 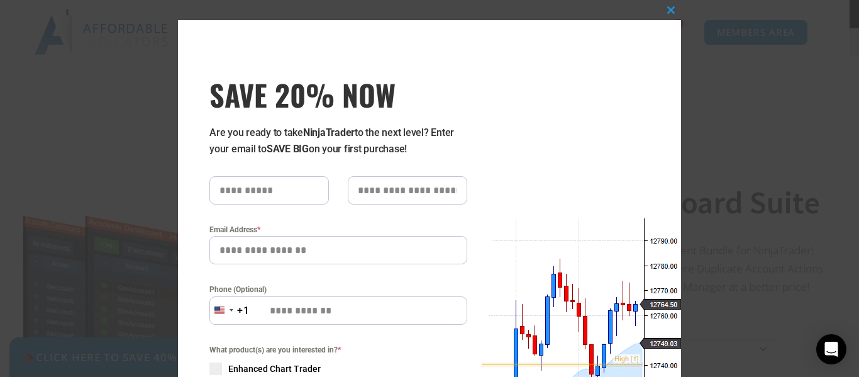 I want to click on label: Email Address, so click(x=338, y=230).